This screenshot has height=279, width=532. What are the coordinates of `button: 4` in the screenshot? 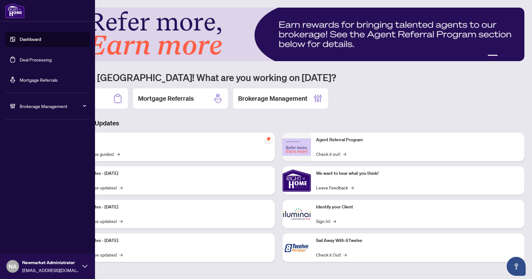 It's located at (512, 56).